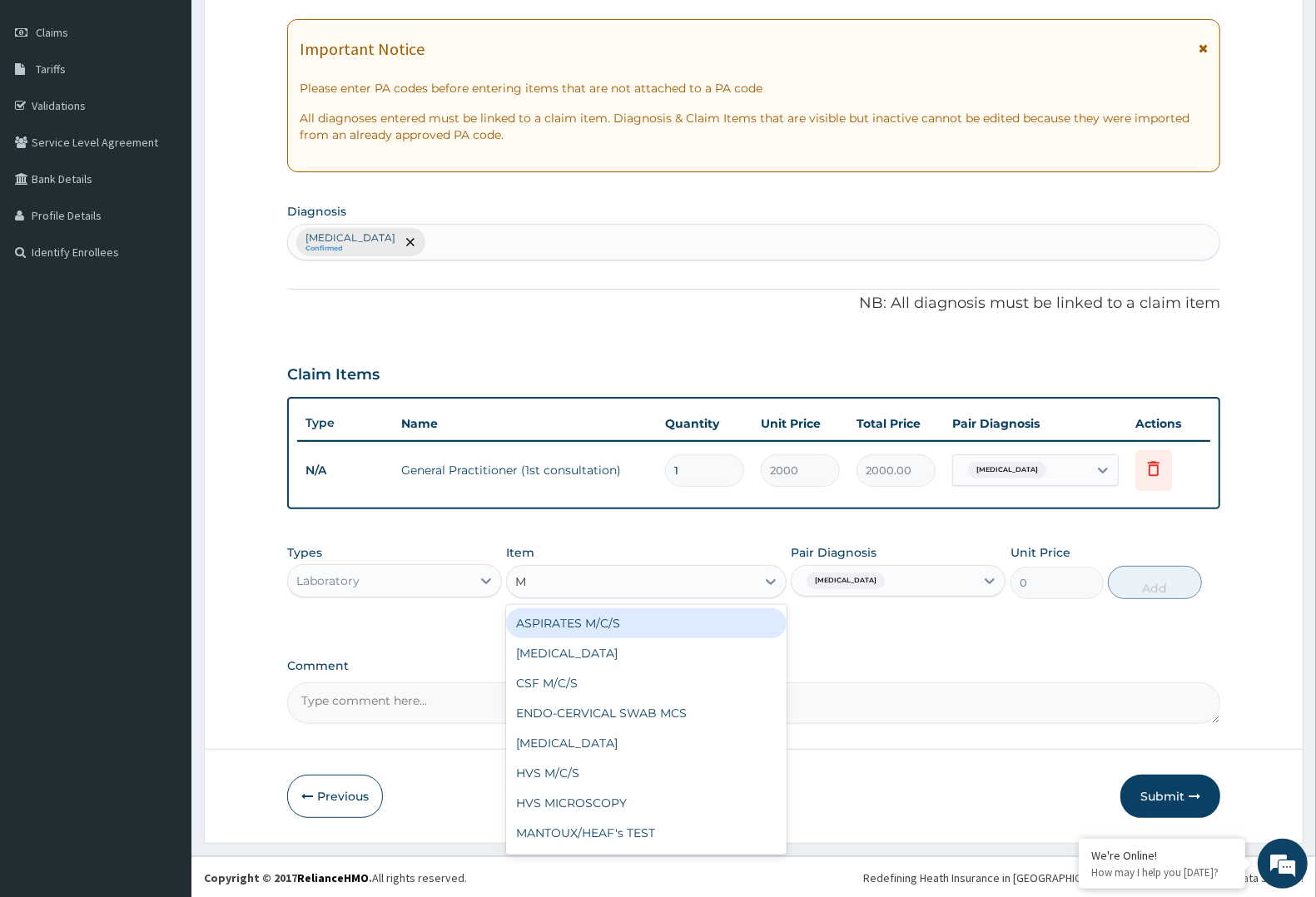 The height and width of the screenshot is (897, 1316). What do you see at coordinates (524, 470) in the screenshot?
I see `td: General Practitioner (1st consultation)` at bounding box center [524, 470].